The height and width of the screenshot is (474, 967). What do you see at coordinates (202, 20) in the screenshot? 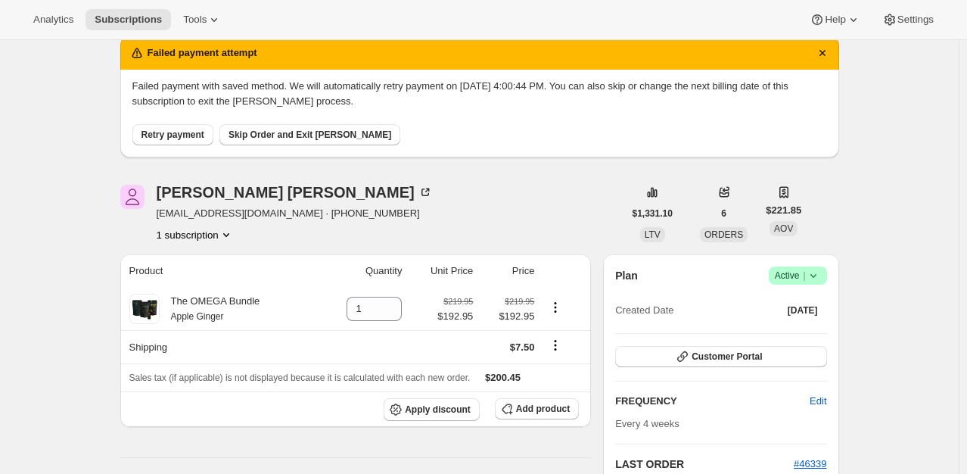
I see `button: Tools` at bounding box center [202, 20].